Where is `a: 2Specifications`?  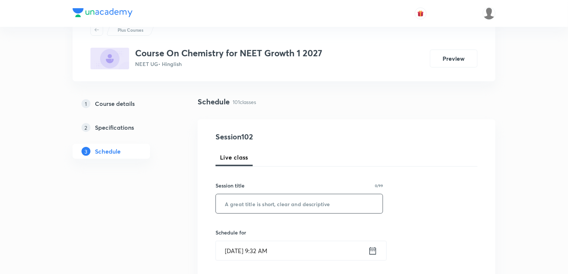
a: 2Specifications is located at coordinates (123, 127).